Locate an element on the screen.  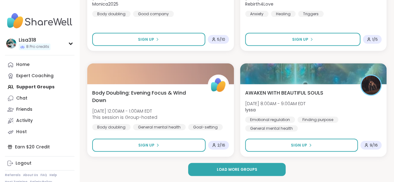
a: About Us is located at coordinates (31, 175).